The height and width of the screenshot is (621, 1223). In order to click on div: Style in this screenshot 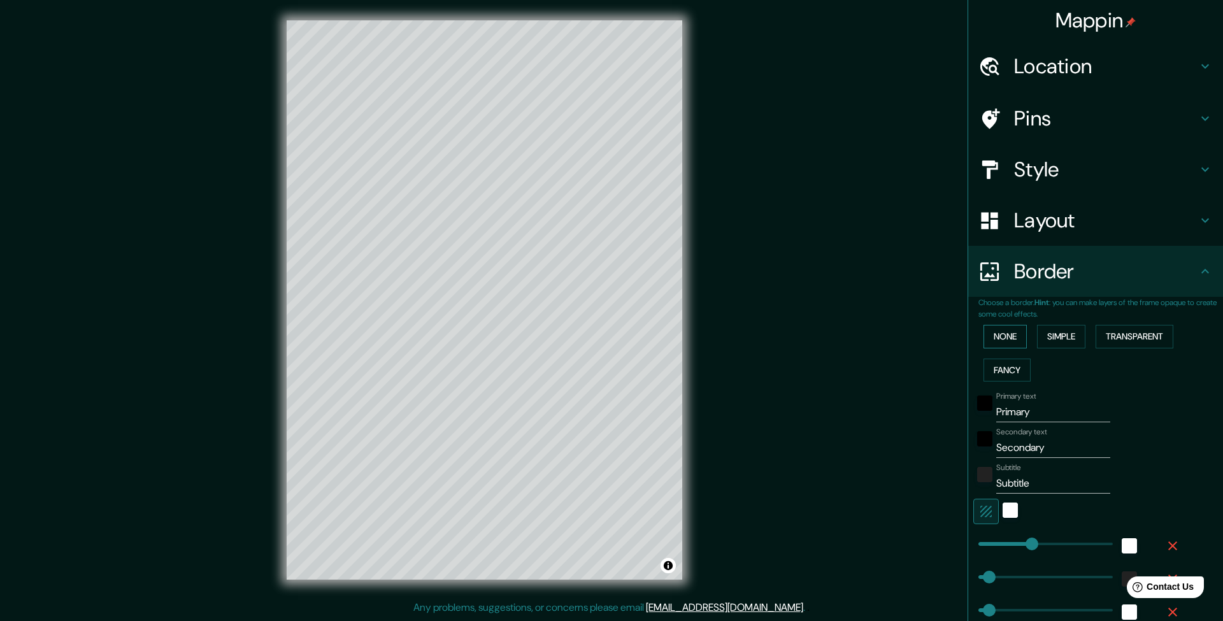, I will do `click(1095, 169)`.